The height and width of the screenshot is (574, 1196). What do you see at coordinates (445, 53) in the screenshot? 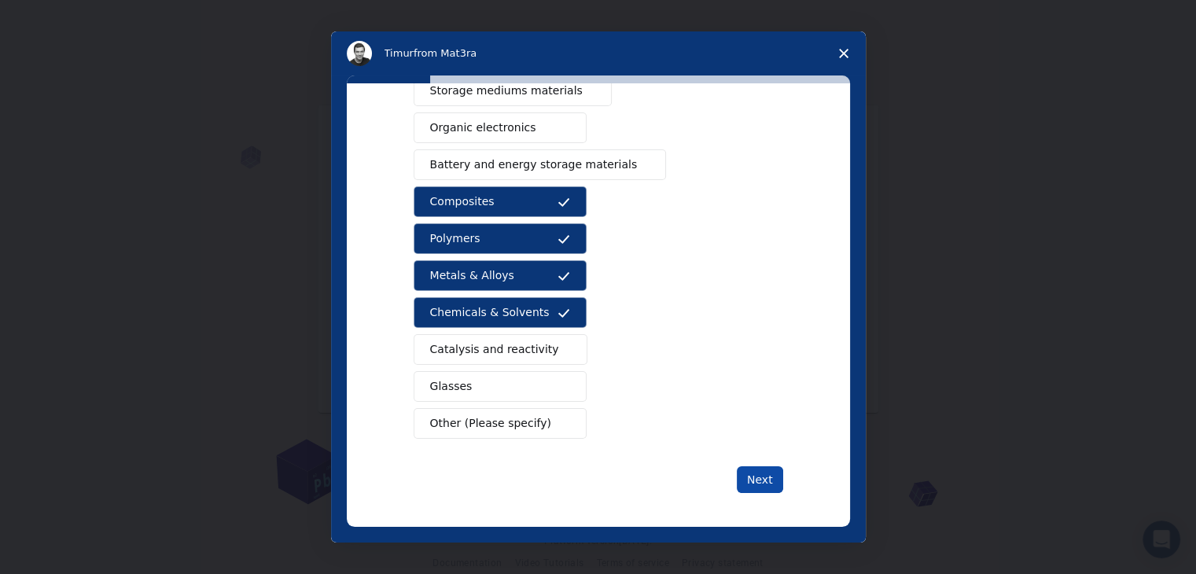
I see `span: from Mat3ra` at bounding box center [445, 53].